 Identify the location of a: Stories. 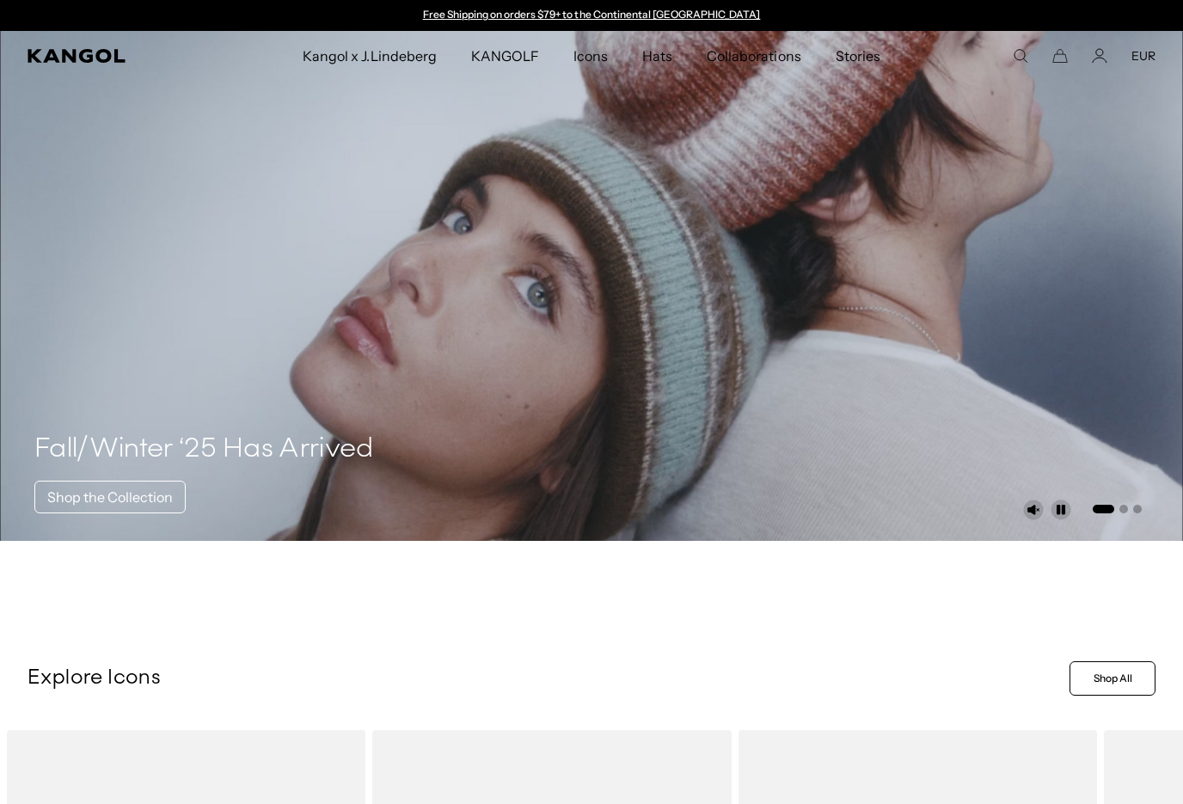
(858, 56).